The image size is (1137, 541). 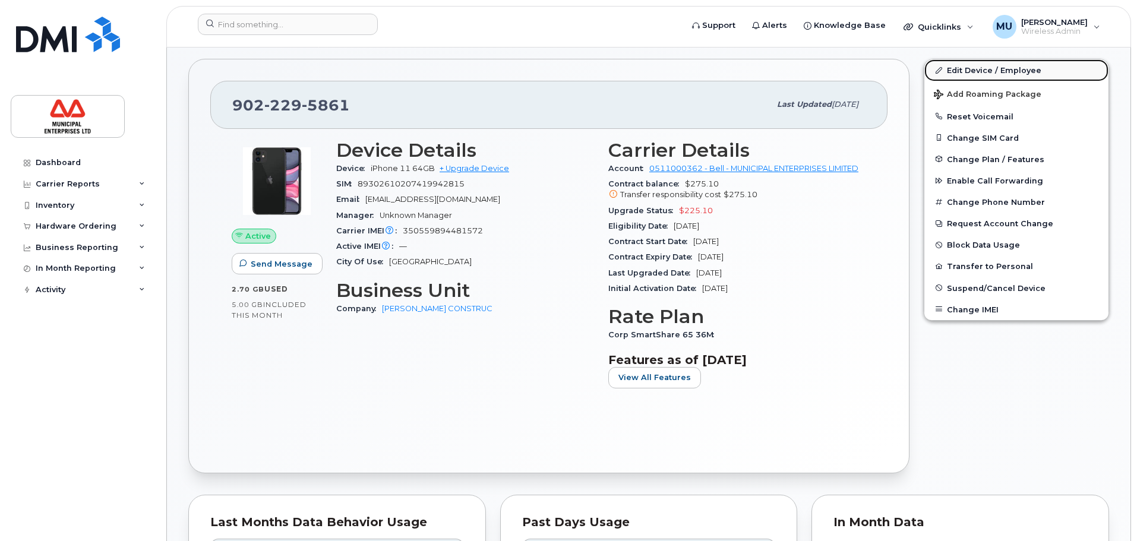 What do you see at coordinates (403, 168) in the screenshot?
I see `span: iPhone 11 64GB` at bounding box center [403, 168].